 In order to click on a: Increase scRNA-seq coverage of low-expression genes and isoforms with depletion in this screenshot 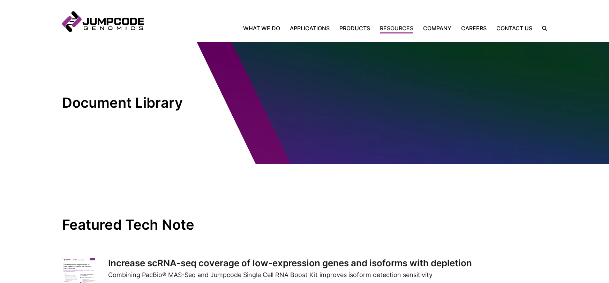, I will do `click(290, 263)`.